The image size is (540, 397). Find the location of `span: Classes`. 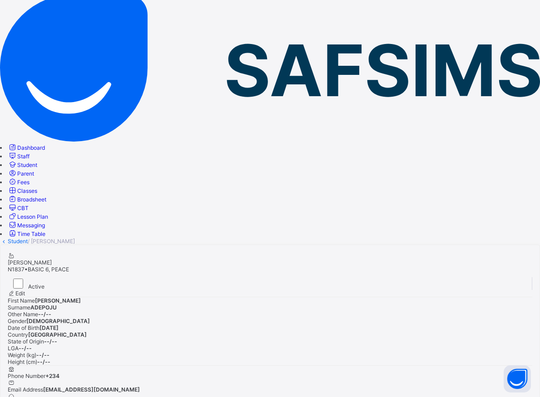

span: Classes is located at coordinates (27, 191).